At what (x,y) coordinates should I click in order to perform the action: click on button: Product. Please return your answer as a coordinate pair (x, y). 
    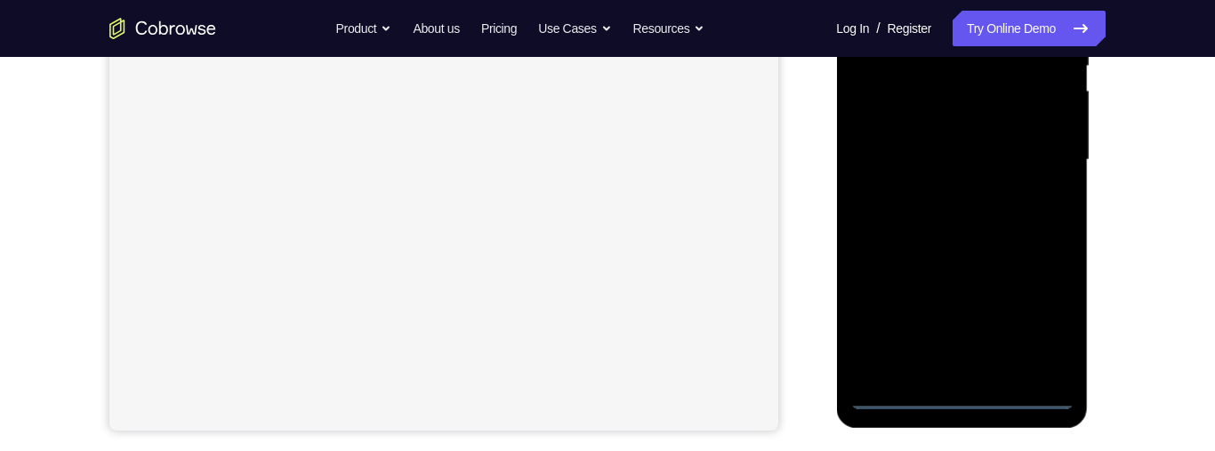
    Looking at the image, I should click on (364, 28).